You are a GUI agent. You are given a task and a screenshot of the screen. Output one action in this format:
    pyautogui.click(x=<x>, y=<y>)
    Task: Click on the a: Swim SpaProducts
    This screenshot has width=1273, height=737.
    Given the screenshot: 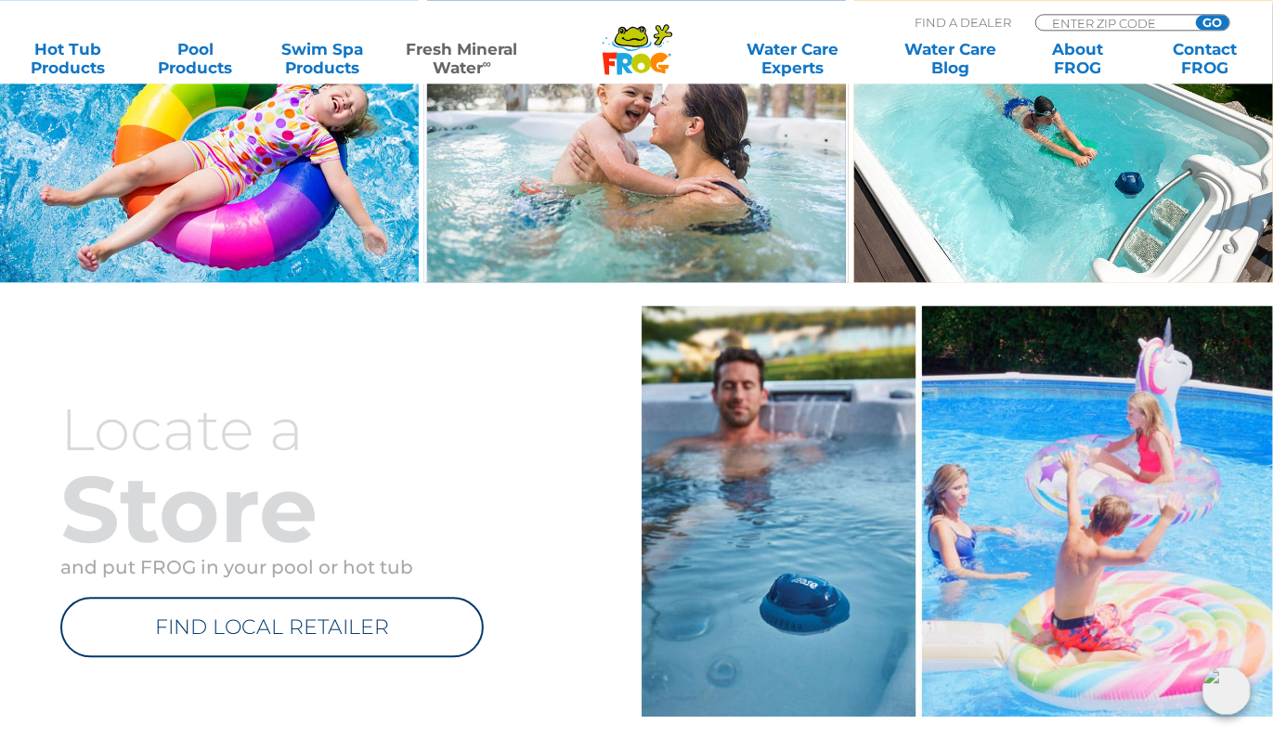 What is the action you would take?
    pyautogui.click(x=322, y=58)
    